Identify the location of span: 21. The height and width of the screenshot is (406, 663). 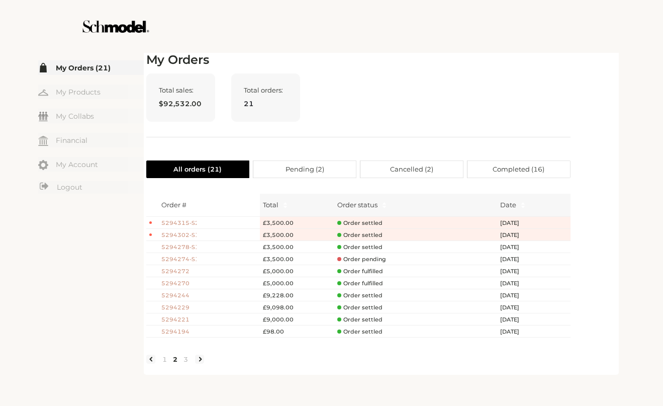
(265, 104).